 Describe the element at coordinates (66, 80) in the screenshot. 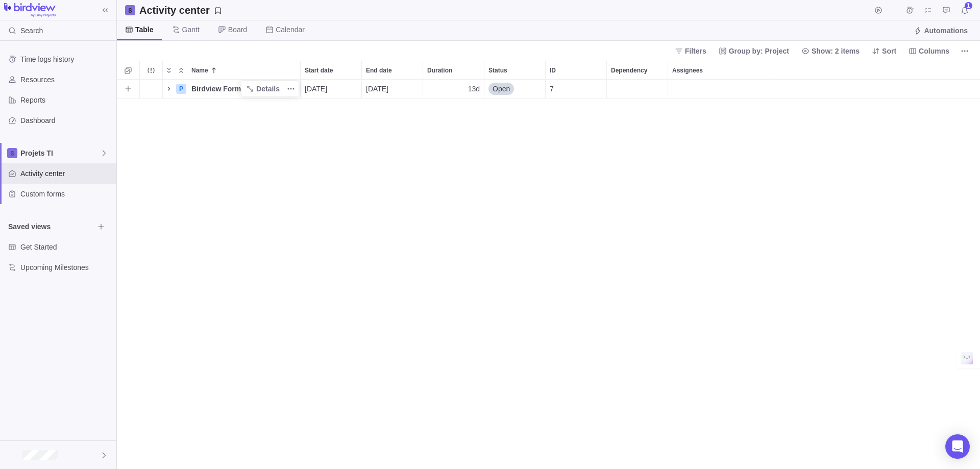

I see `span: Resources` at that location.